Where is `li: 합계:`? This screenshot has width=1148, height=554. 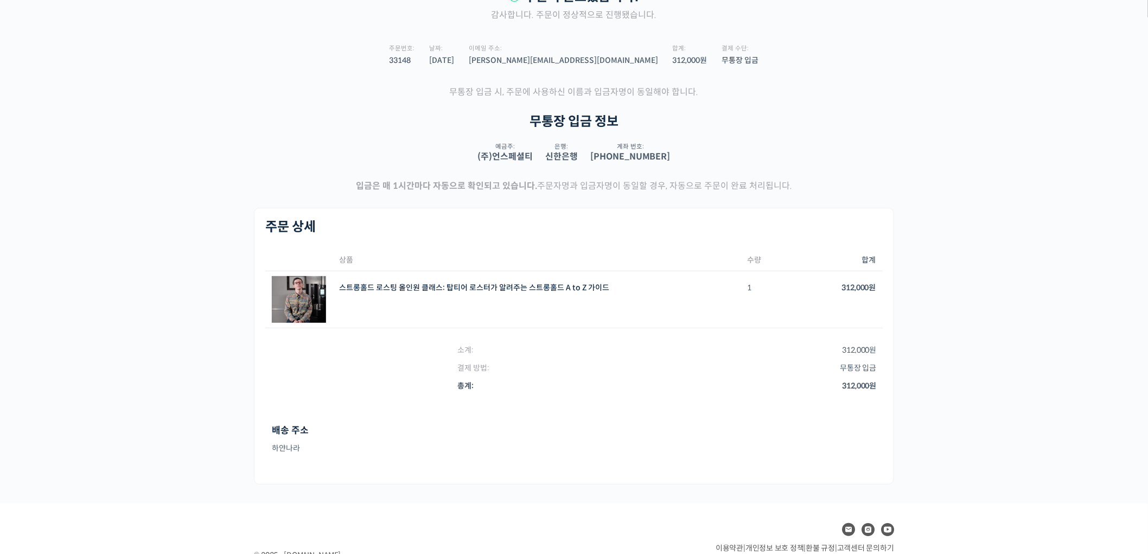
li: 합계: is located at coordinates (690, 55).